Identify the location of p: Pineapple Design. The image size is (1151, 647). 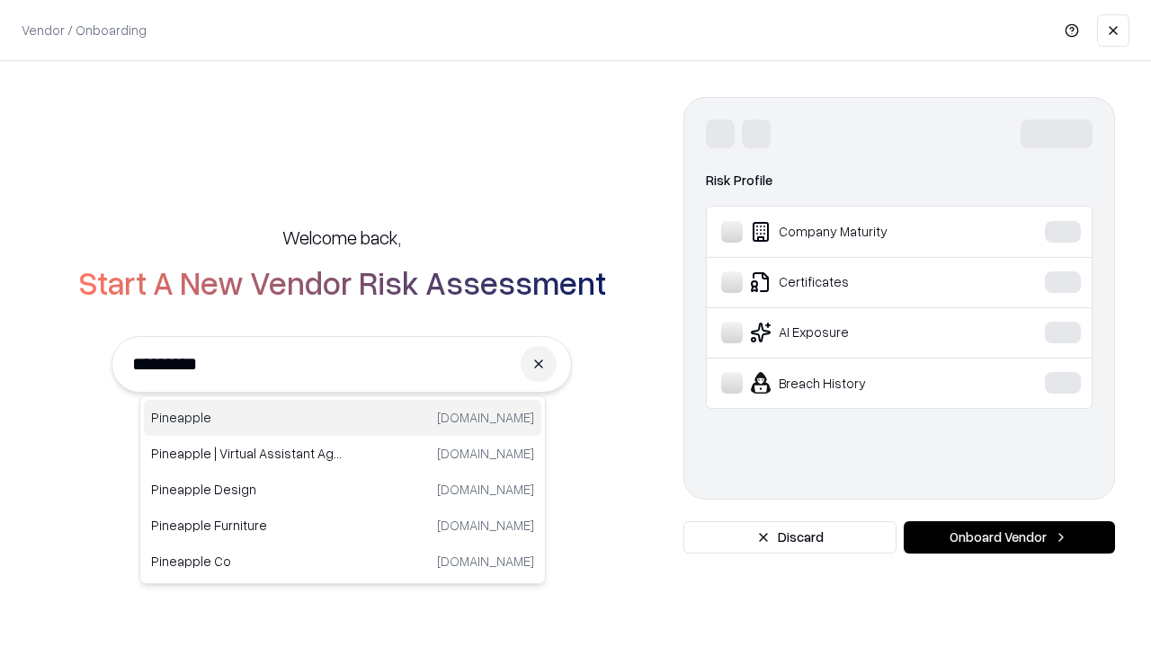
(246, 489).